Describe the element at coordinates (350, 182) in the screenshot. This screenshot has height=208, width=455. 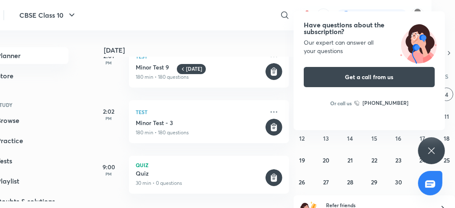
I see `abbr: October 28, 2025` at that location.